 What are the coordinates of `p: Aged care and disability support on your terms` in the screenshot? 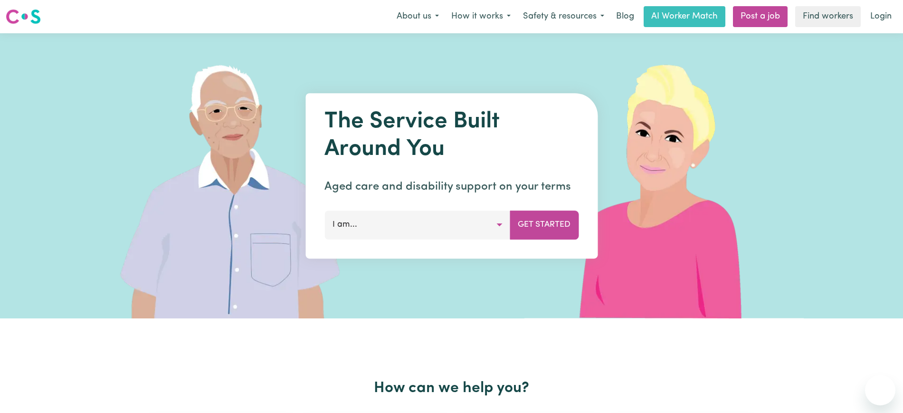 It's located at (451, 187).